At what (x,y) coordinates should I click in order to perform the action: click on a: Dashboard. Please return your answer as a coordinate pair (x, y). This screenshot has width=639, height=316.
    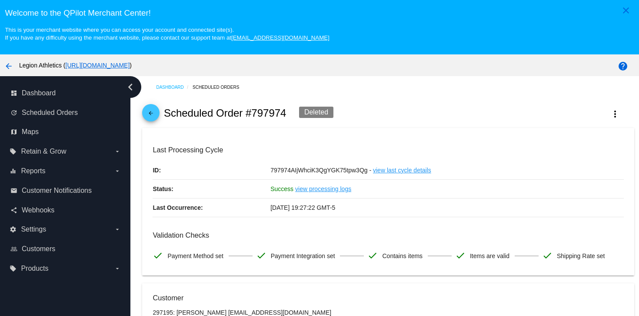
    Looking at the image, I should click on (174, 87).